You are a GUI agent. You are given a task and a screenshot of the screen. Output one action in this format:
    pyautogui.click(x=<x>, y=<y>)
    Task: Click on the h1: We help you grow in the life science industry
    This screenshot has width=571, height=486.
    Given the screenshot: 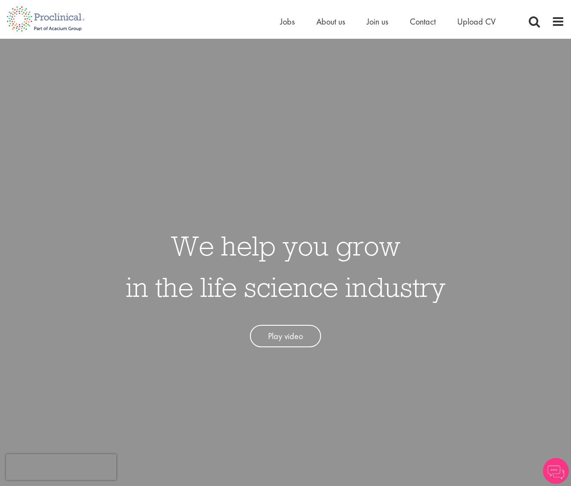 What is the action you would take?
    pyautogui.click(x=286, y=266)
    